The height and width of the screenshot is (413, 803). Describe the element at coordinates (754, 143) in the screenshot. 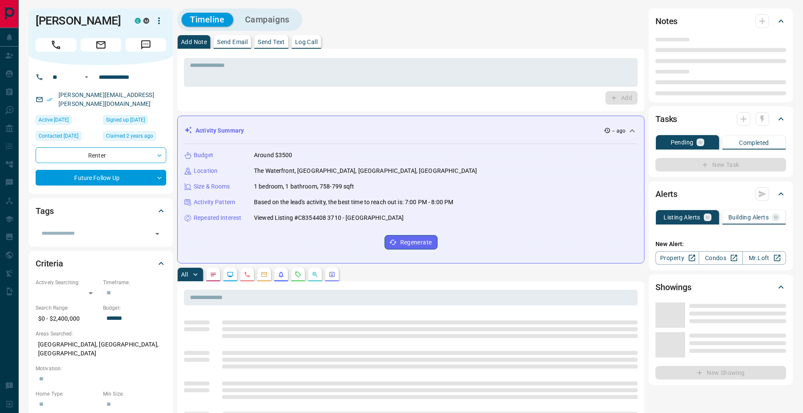

I see `p: Completed` at that location.